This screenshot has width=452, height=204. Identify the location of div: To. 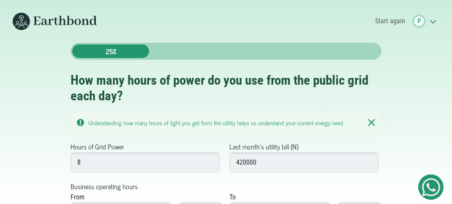
(232, 197).